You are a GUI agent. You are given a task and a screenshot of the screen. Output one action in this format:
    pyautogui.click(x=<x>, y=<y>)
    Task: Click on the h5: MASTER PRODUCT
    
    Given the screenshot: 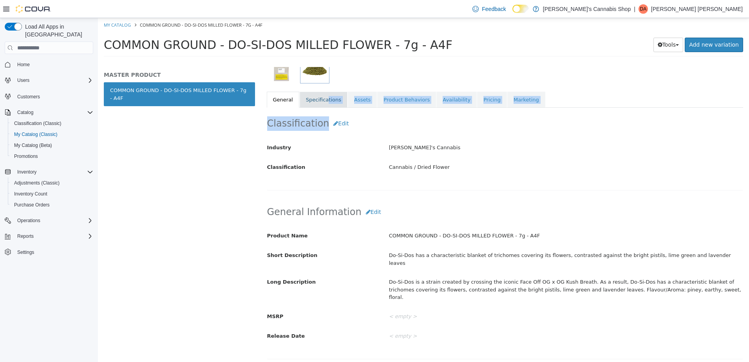 What is the action you would take?
    pyautogui.click(x=81, y=57)
    